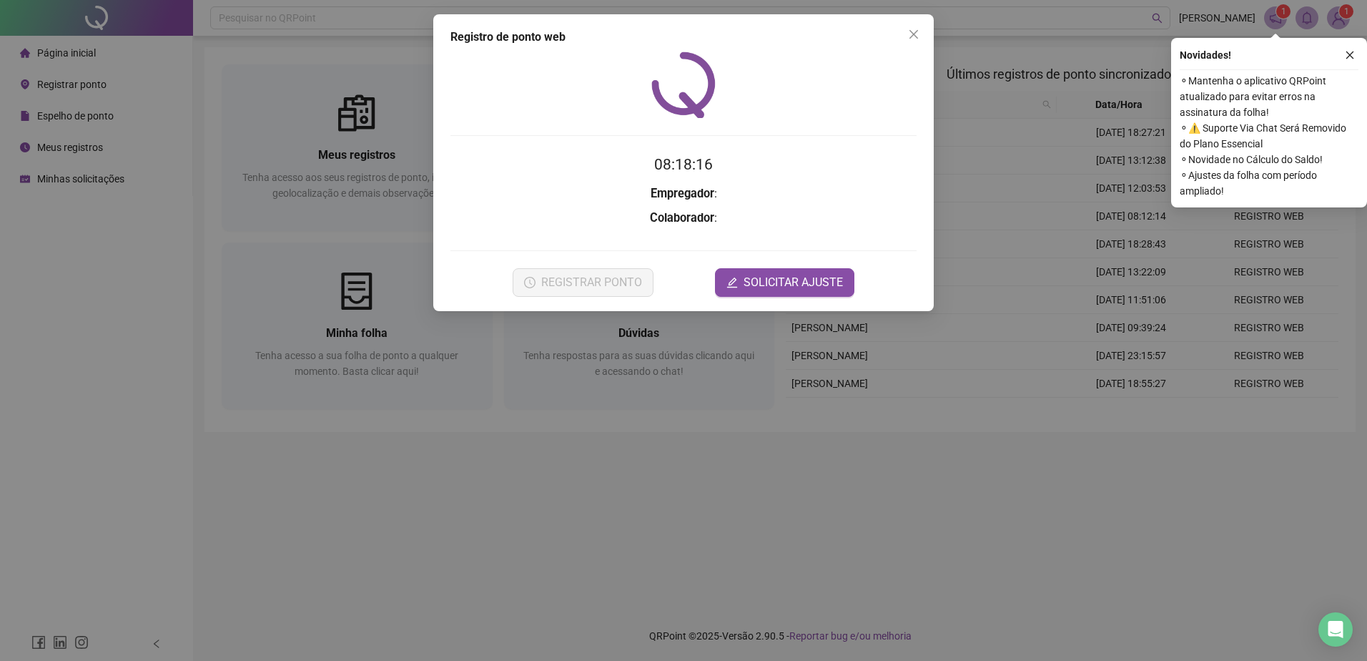 This screenshot has width=1367, height=661. What do you see at coordinates (583, 282) in the screenshot?
I see `button: REGISTRAR PONTO` at bounding box center [583, 282].